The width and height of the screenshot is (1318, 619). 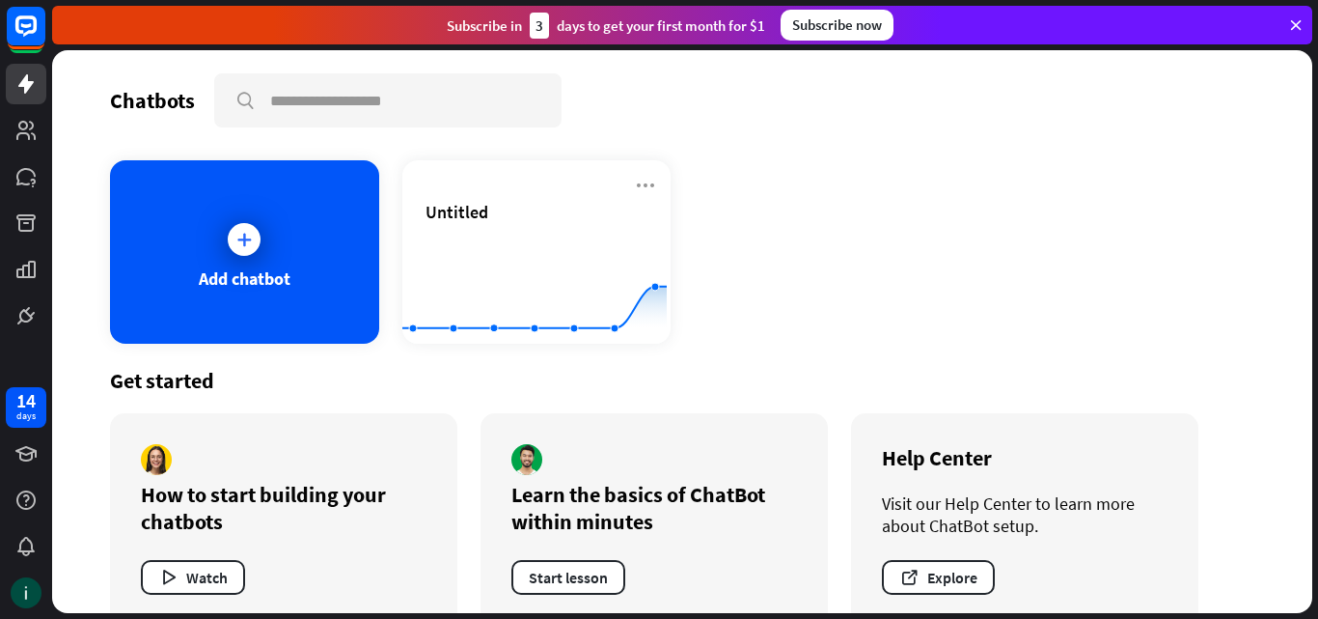 I want to click on button: Explore, so click(x=938, y=577).